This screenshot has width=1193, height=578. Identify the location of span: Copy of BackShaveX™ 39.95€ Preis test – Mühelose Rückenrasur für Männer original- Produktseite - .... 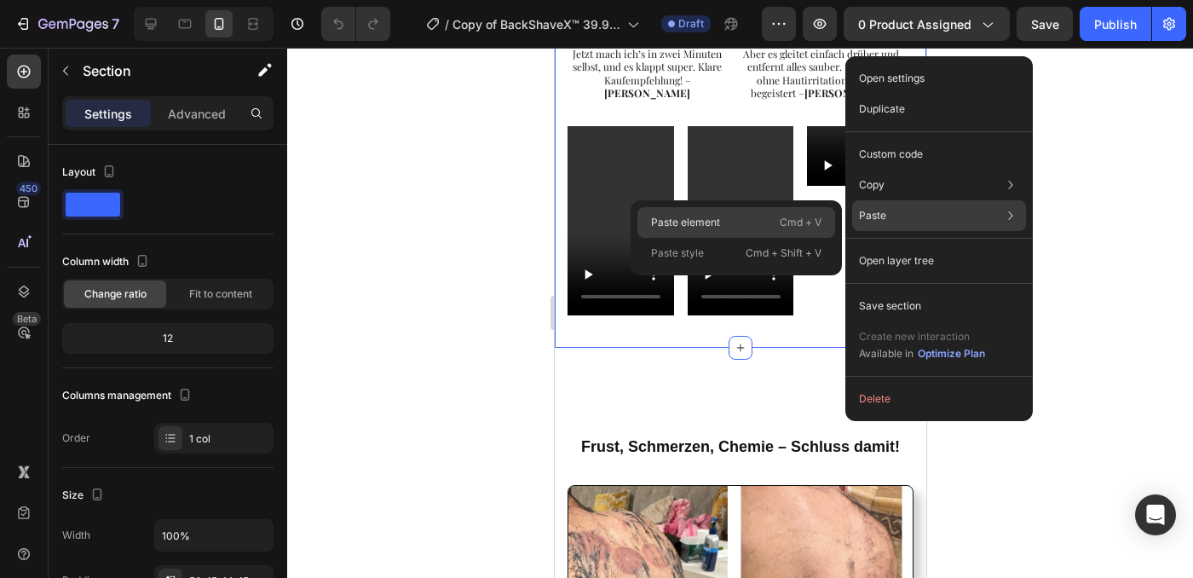
(536, 24).